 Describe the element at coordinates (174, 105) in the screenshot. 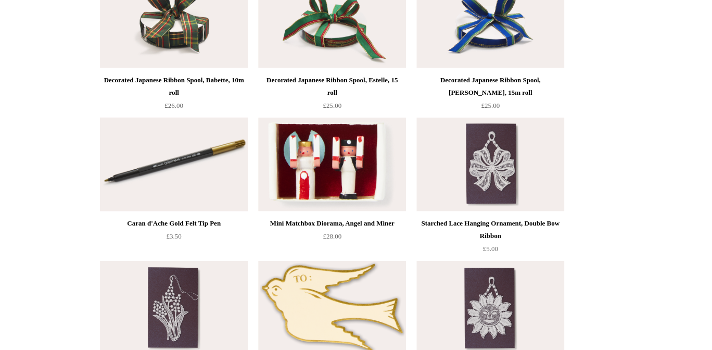

I see `span: £26.00` at that location.